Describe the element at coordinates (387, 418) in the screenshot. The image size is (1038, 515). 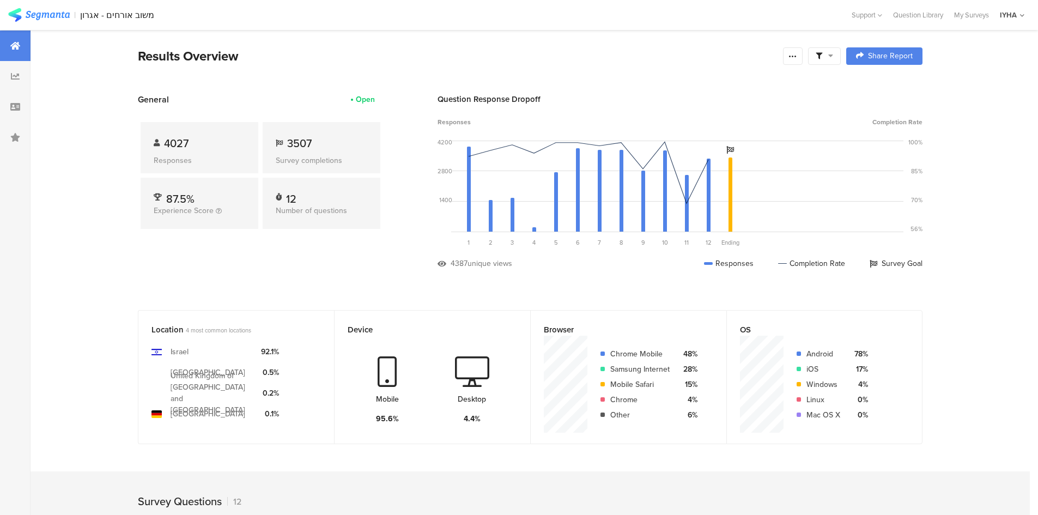
I see `div: 95.6%` at that location.